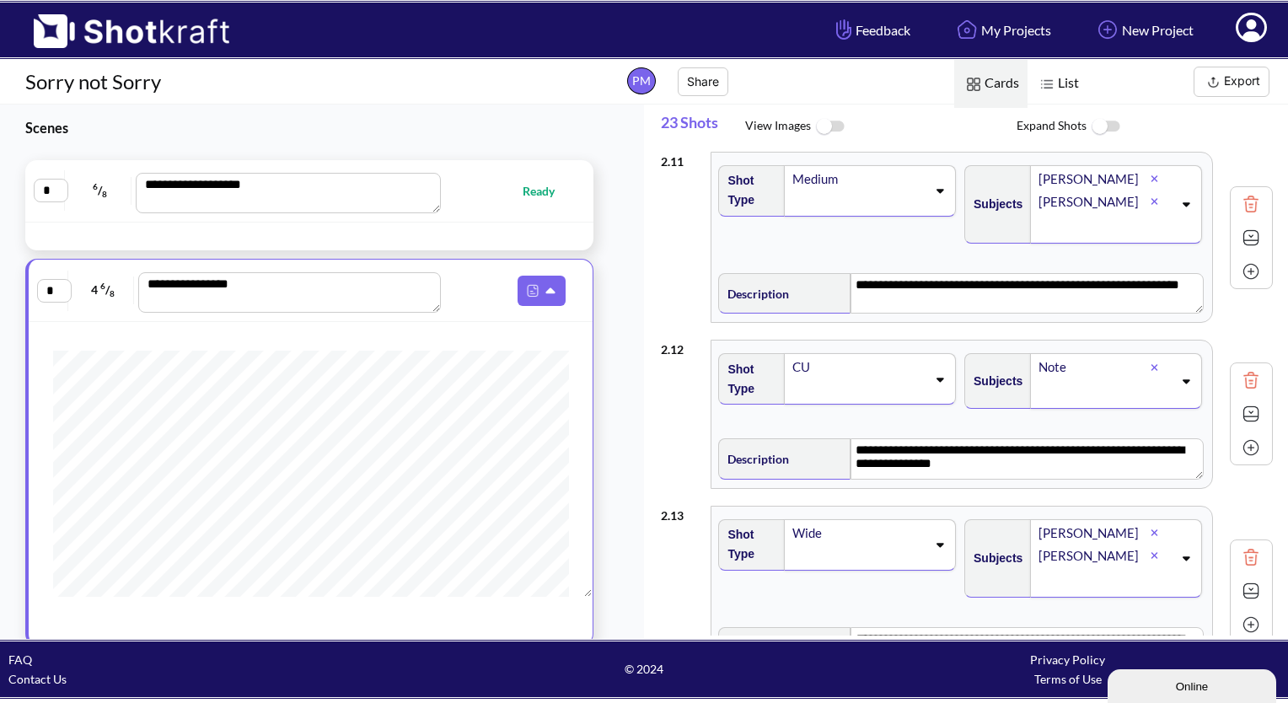 Image resolution: width=1288 pixels, height=703 pixels. What do you see at coordinates (103, 290) in the screenshot?
I see `span: 4 /` at bounding box center [103, 290].